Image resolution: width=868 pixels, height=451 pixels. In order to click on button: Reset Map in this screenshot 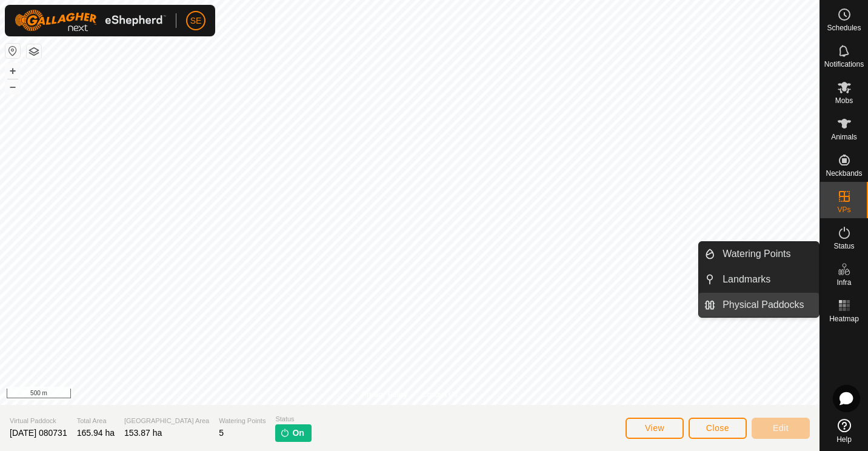, I will do `click(13, 51)`.